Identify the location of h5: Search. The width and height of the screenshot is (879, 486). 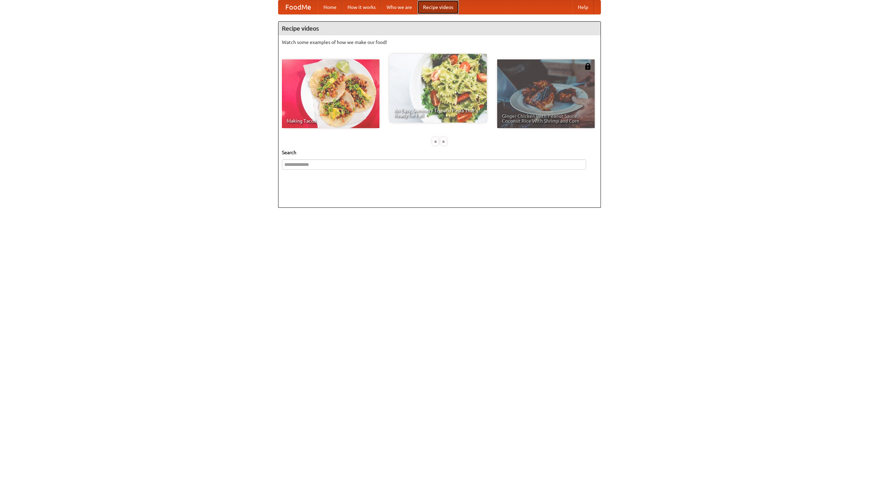
(439, 152).